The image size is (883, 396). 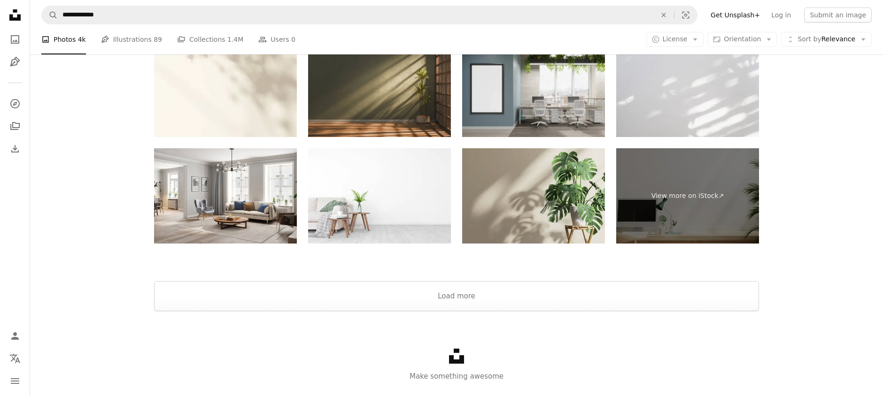 I want to click on span: Sort by, so click(x=809, y=39).